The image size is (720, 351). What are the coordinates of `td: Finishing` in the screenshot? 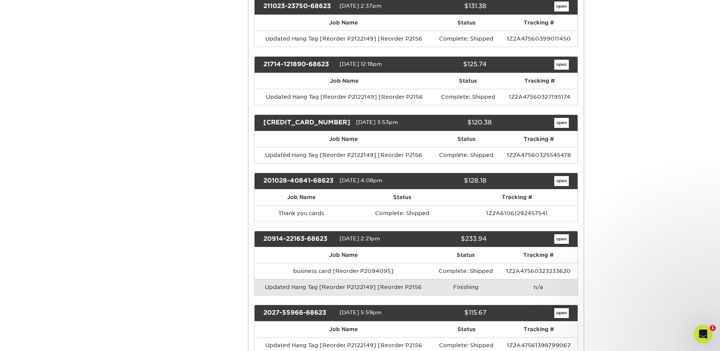 It's located at (466, 287).